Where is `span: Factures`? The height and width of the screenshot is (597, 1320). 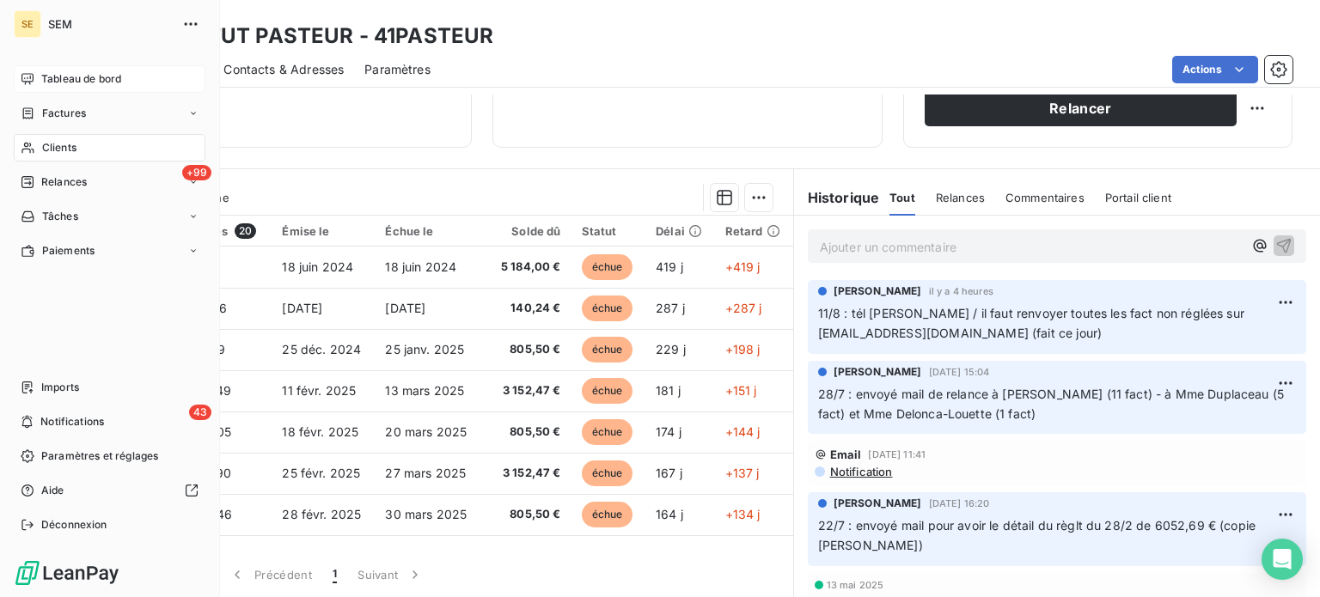 span: Factures is located at coordinates (64, 113).